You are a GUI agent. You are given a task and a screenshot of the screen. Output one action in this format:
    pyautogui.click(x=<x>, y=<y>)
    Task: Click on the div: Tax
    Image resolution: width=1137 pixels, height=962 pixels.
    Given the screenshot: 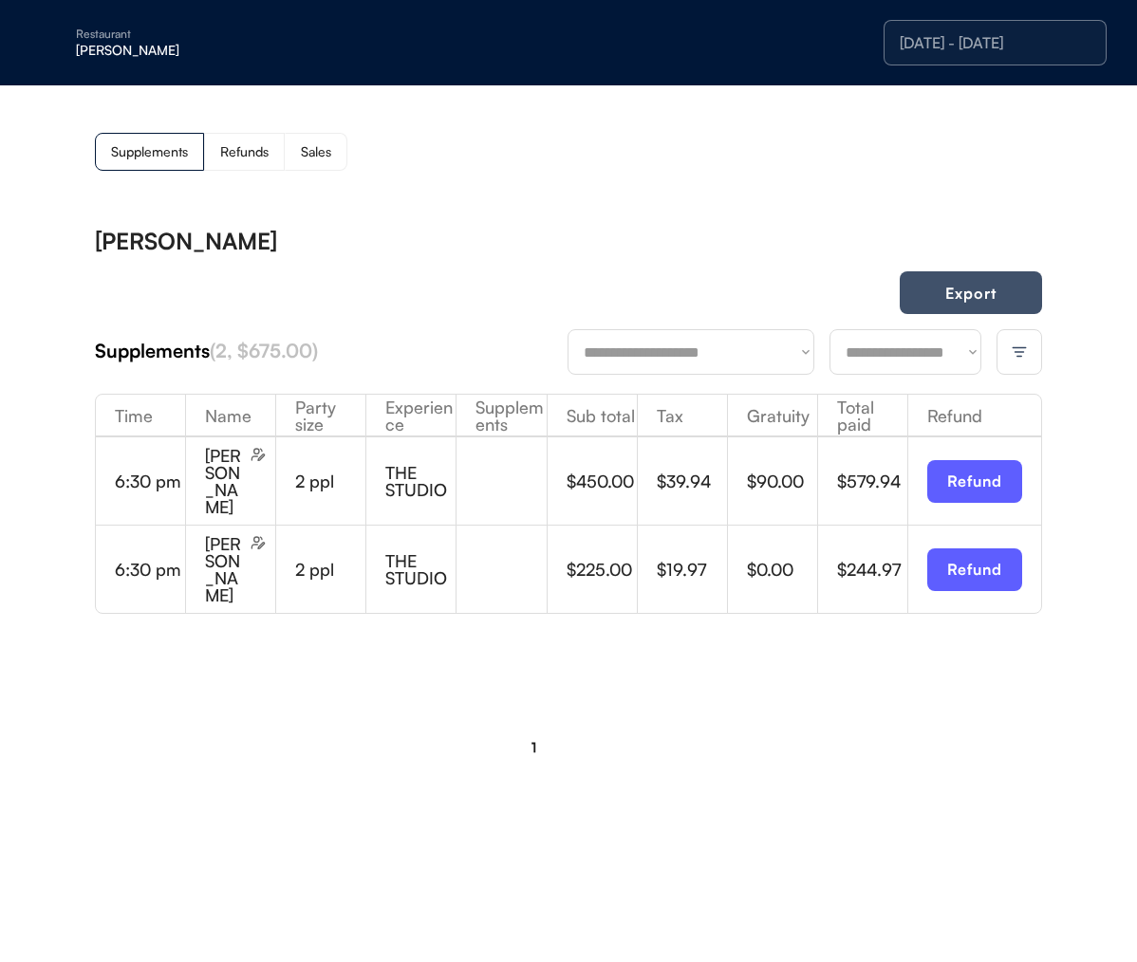 What is the action you would take?
    pyautogui.click(x=682, y=416)
    